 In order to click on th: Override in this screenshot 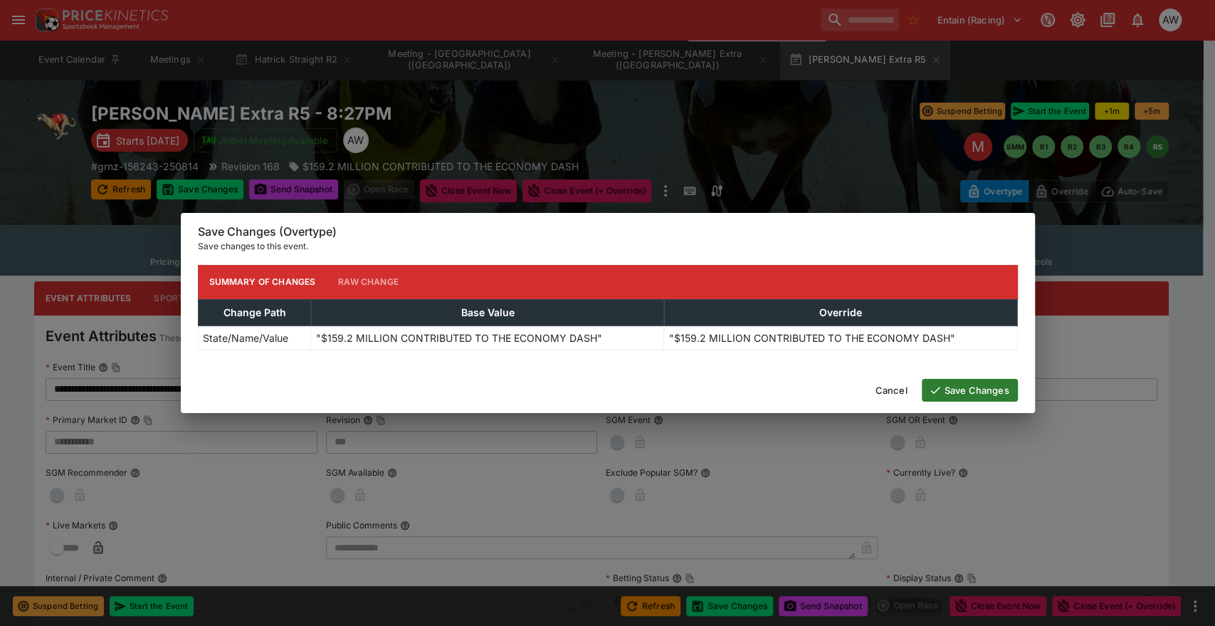, I will do `click(841, 312)`.